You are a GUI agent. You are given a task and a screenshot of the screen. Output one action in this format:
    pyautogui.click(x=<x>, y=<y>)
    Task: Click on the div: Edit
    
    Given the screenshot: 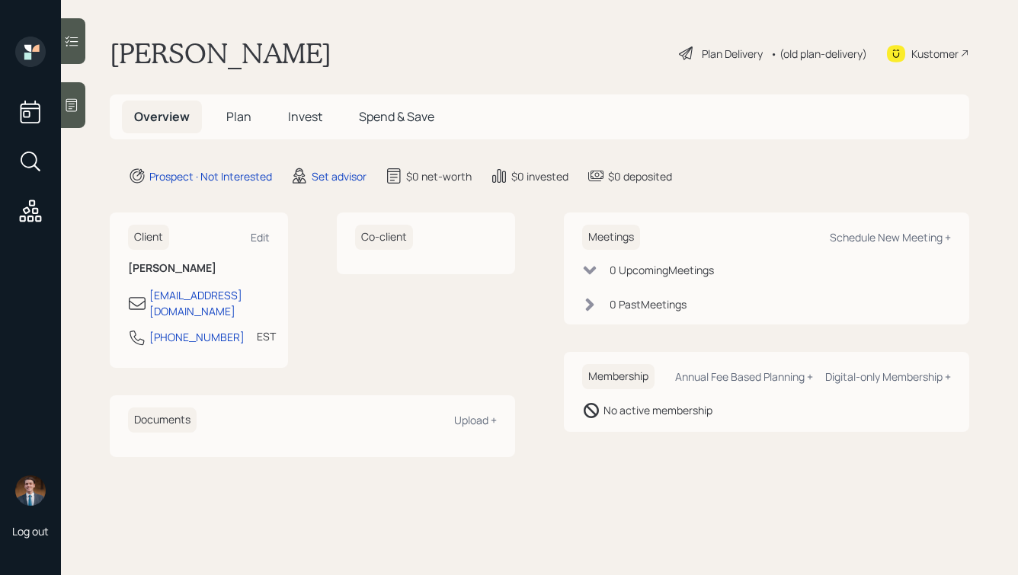 What is the action you would take?
    pyautogui.click(x=260, y=237)
    